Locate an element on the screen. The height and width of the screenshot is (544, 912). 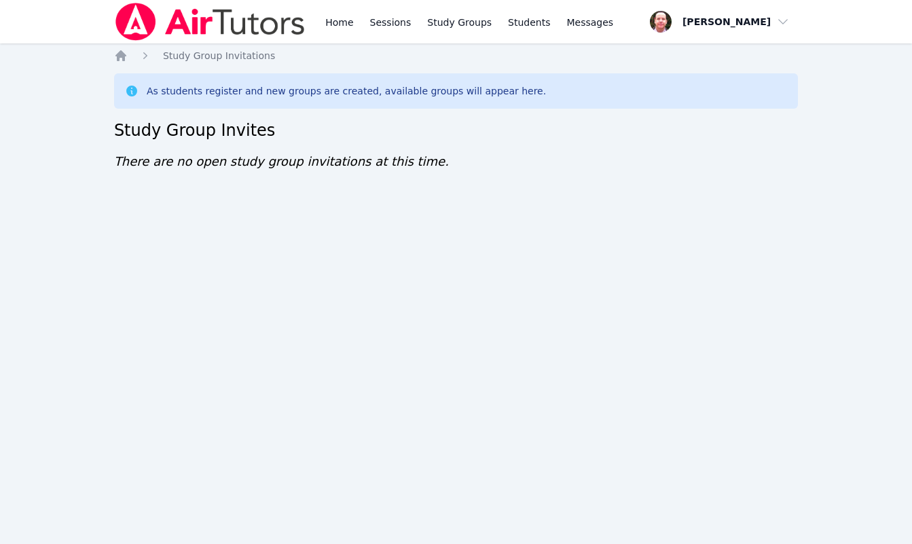
nav: Breadcrumb is located at coordinates (456, 56).